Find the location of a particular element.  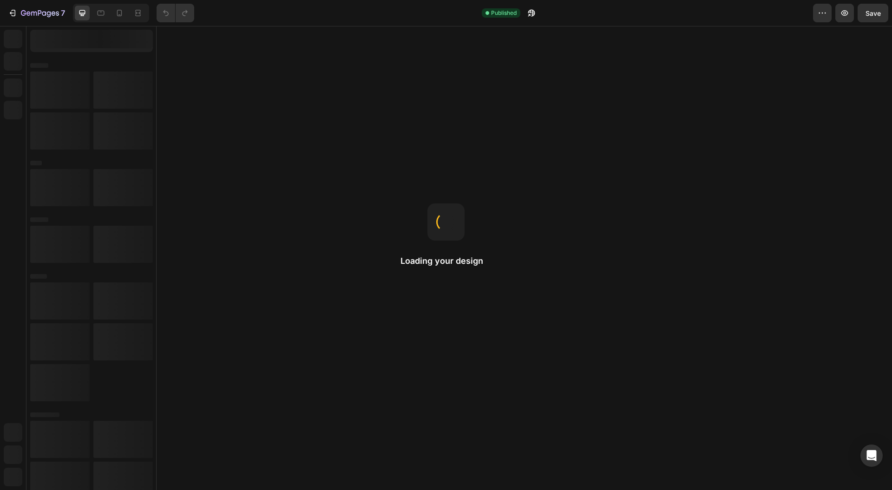

span: Save is located at coordinates (873, 13).